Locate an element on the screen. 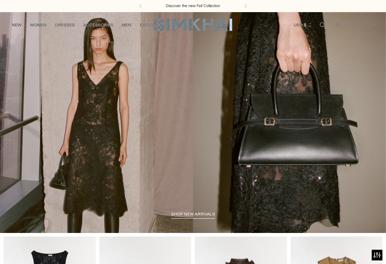 The height and width of the screenshot is (264, 386). span: 0 is located at coordinates (374, 25).